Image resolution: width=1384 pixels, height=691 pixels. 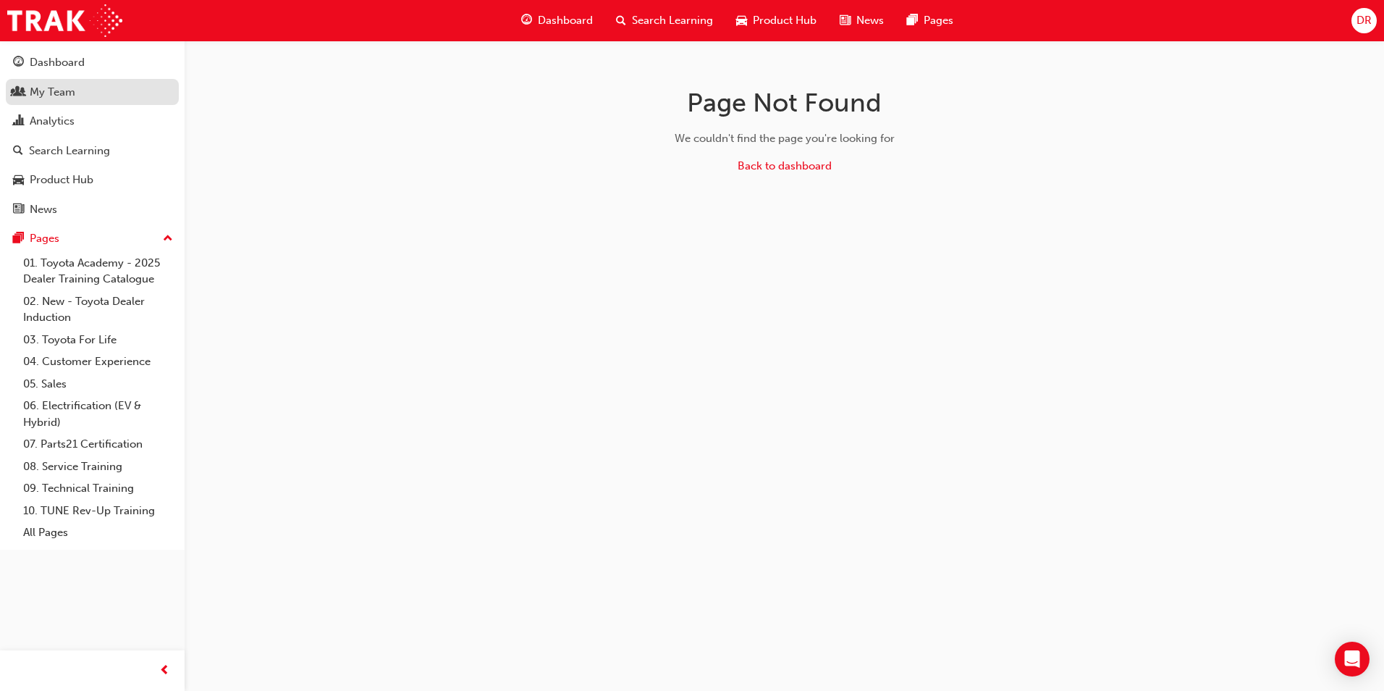 What do you see at coordinates (92, 180) in the screenshot?
I see `a: Product Hub` at bounding box center [92, 180].